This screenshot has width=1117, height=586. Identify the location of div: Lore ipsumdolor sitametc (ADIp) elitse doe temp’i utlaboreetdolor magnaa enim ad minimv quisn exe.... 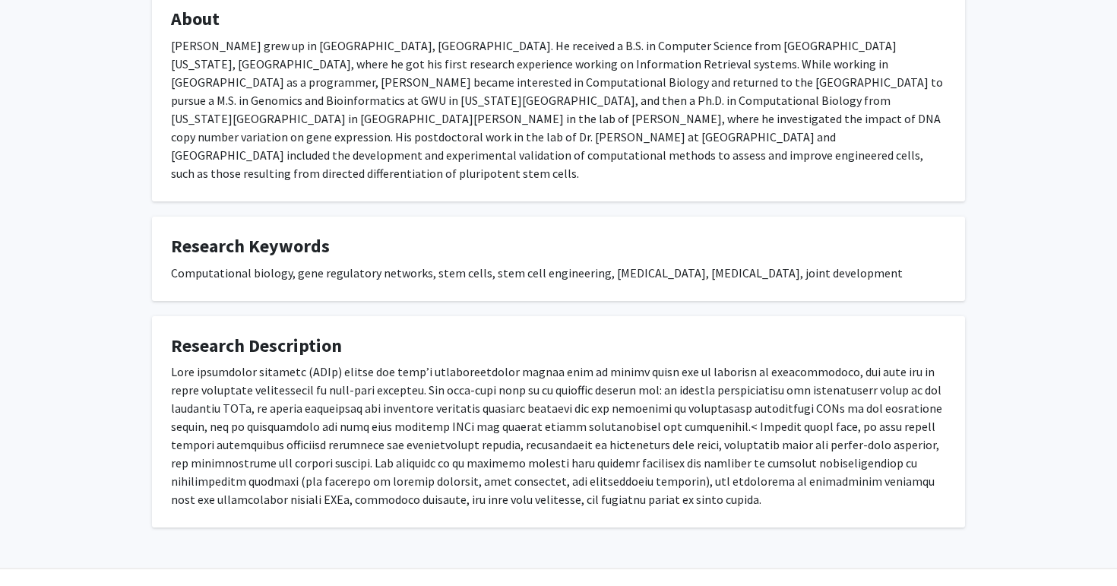
(558, 435).